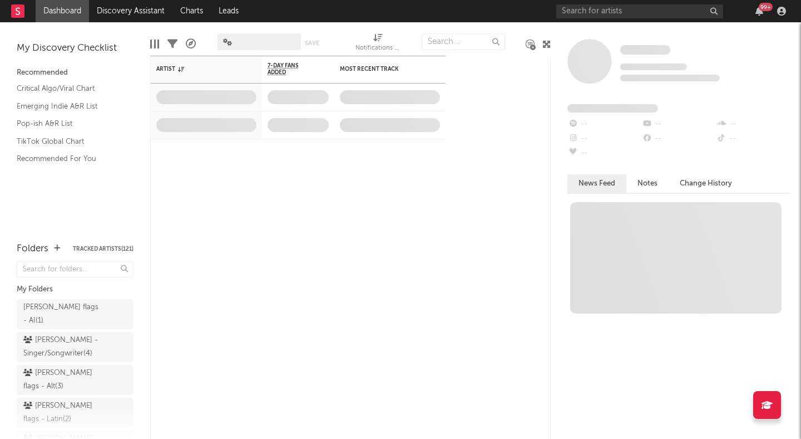 The image size is (801, 439). What do you see at coordinates (670, 78) in the screenshot?
I see `span: 0 fans last week` at bounding box center [670, 78].